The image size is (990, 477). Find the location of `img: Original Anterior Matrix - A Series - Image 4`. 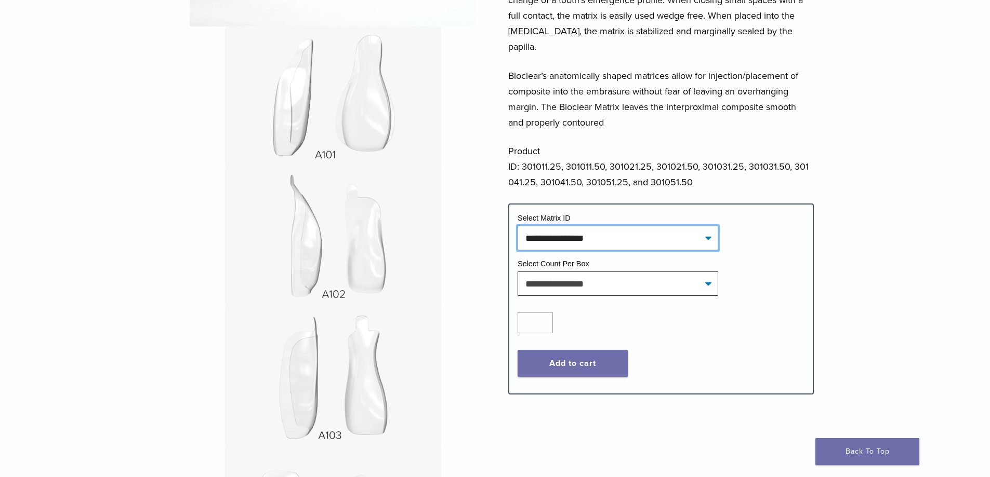

img: Original Anterior Matrix - A Series - Image 4 is located at coordinates (333, 377).